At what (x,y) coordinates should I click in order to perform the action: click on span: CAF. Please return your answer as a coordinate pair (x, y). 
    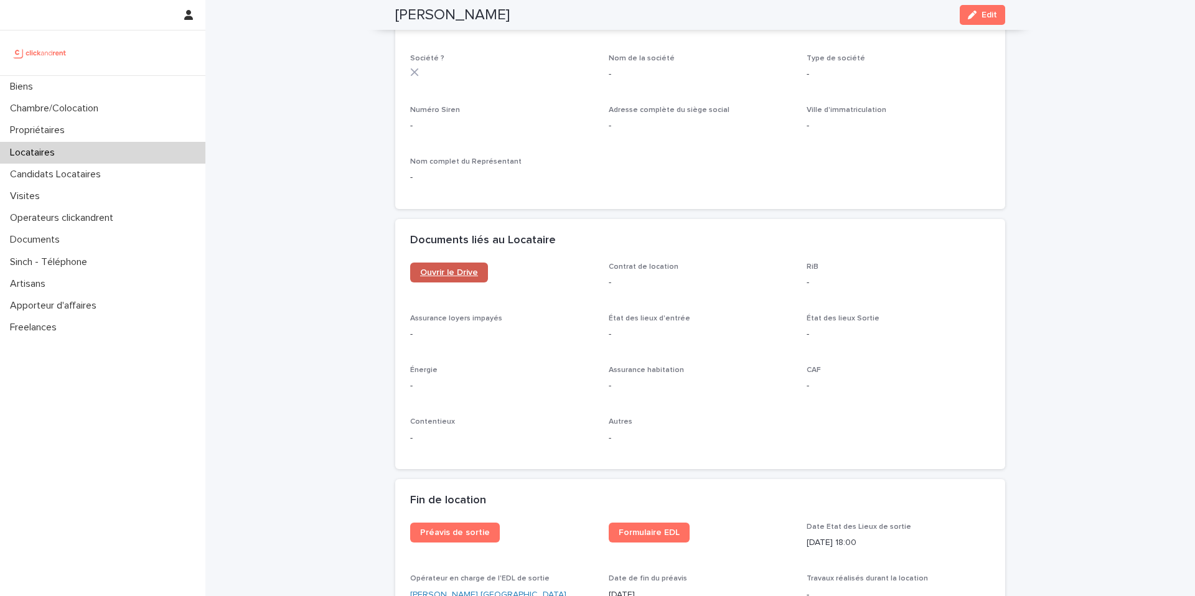
    Looking at the image, I should click on (813, 370).